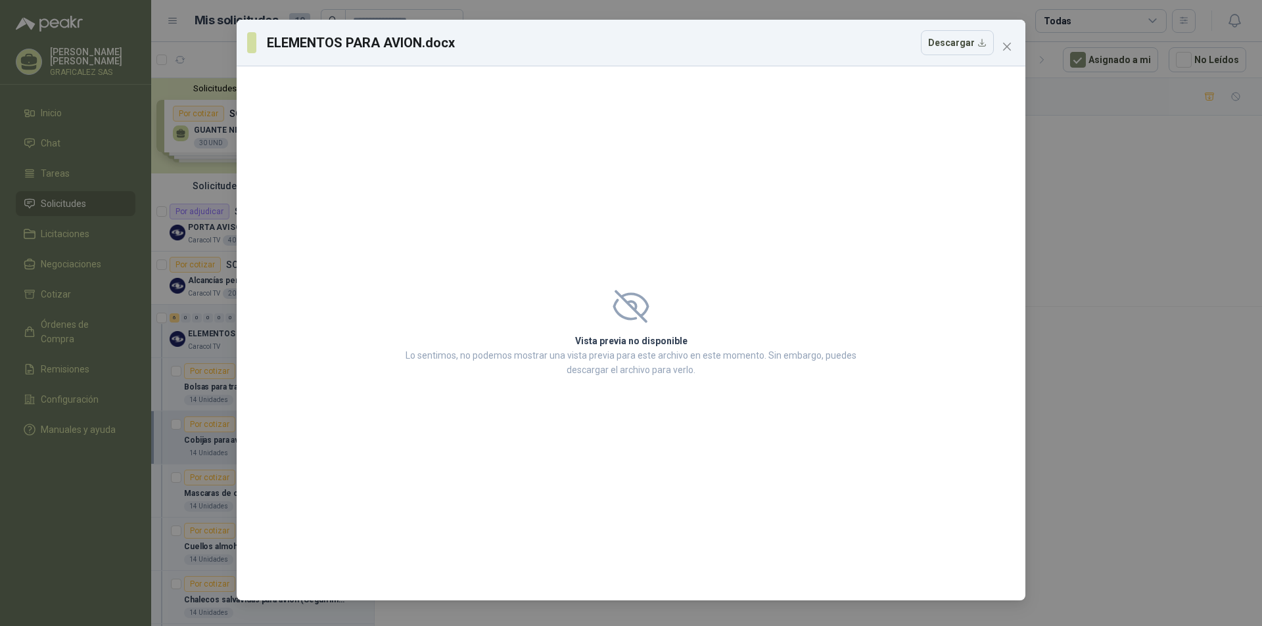 The height and width of the screenshot is (626, 1262). What do you see at coordinates (631, 363) in the screenshot?
I see `p: Lo sentimos, no podemos mostrar una vista previa para este archivo en este momento. Sin embargo, ...` at bounding box center [631, 363].